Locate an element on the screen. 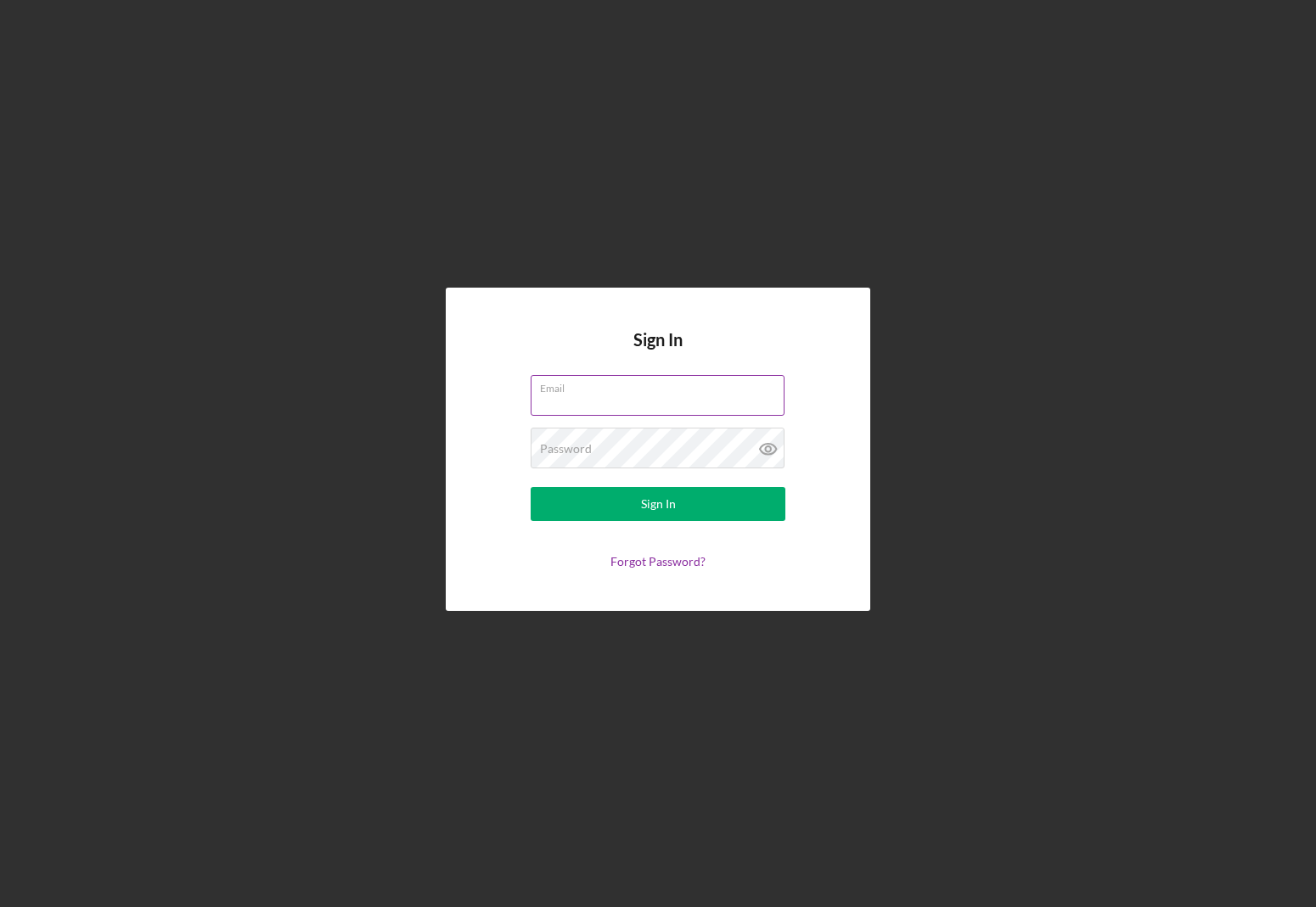  label: Email is located at coordinates (662, 385).